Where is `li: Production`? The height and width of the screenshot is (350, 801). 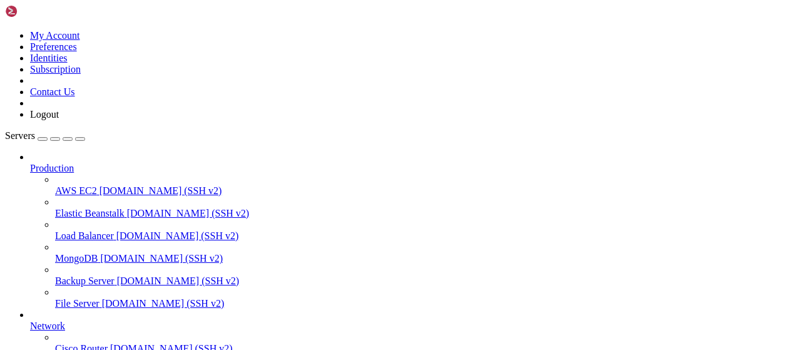
li: Production is located at coordinates (413, 230).